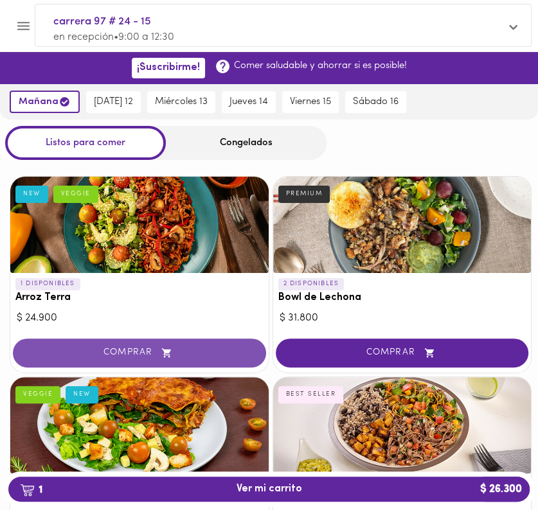  What do you see at coordinates (139, 318) in the screenshot?
I see `div: $ 24.900` at bounding box center [139, 318].